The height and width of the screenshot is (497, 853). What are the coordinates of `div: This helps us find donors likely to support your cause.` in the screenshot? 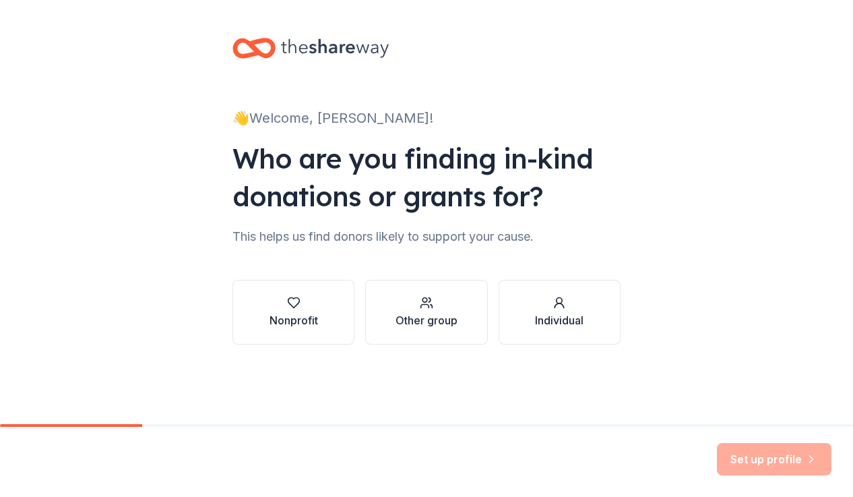 It's located at (427, 237).